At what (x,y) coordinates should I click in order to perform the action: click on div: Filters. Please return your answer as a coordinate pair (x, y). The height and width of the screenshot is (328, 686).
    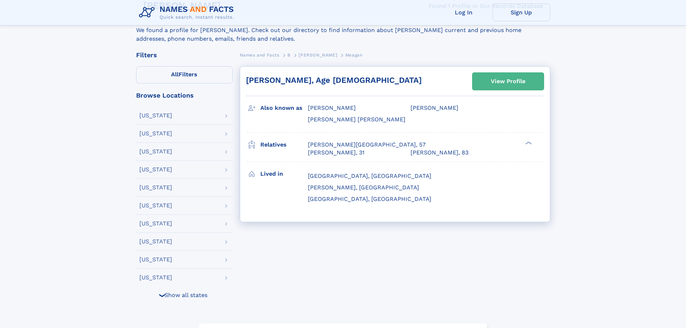
    Looking at the image, I should click on (184, 55).